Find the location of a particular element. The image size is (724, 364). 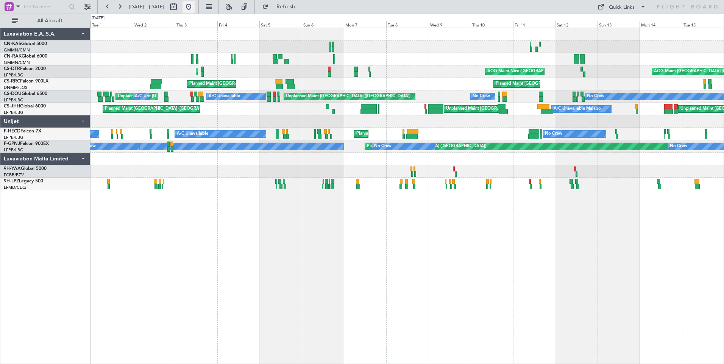

a: LFMD/CEQ is located at coordinates (15, 187).